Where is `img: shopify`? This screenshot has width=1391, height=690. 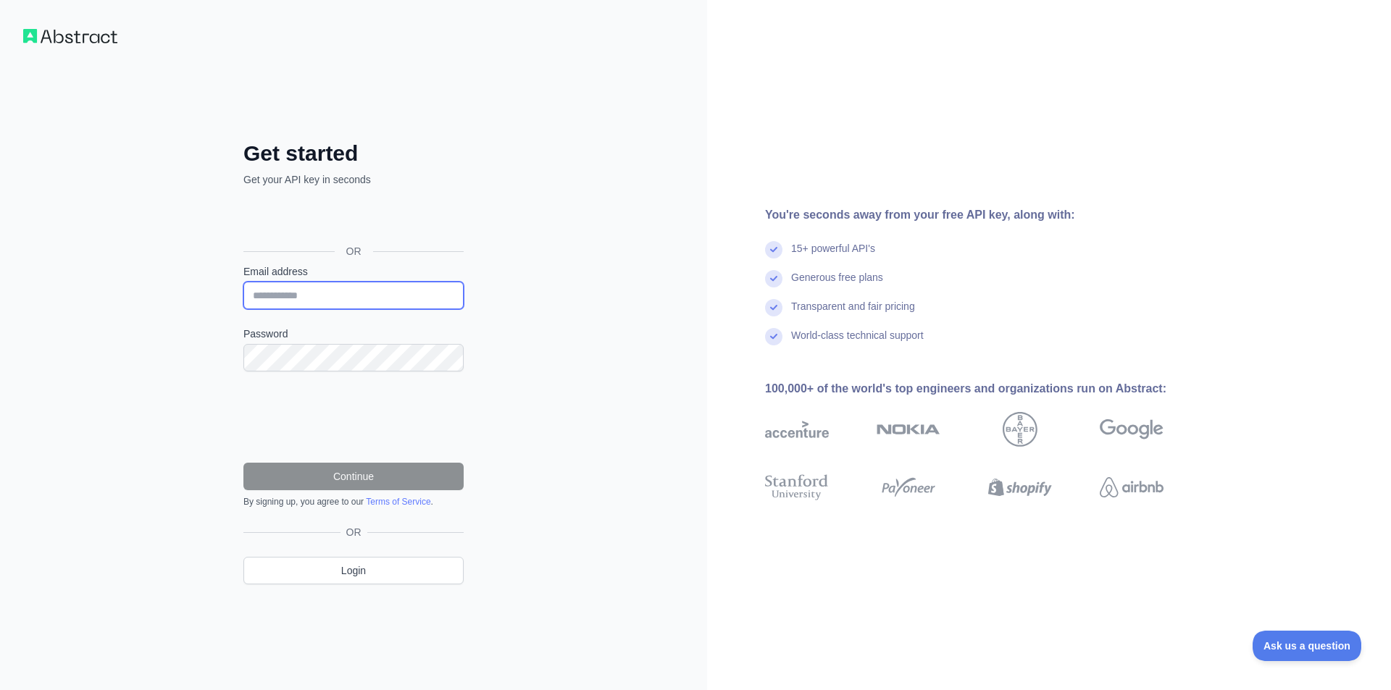
img: shopify is located at coordinates (1020, 487).